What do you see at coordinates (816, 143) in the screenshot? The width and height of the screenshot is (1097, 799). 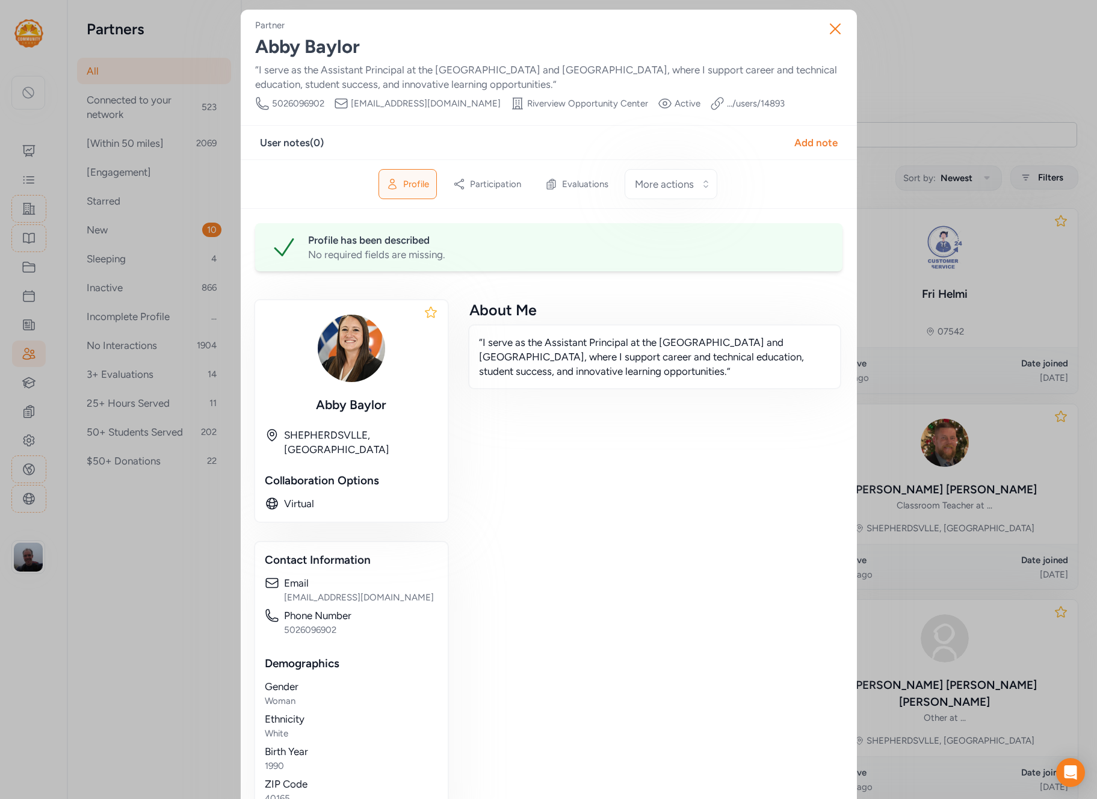 I see `div: Add note` at bounding box center [816, 143].